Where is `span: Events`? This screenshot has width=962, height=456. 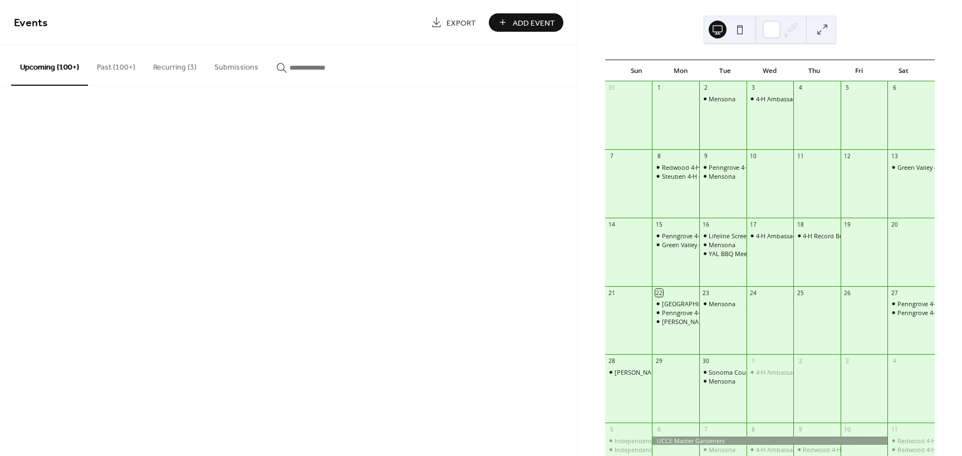 span: Events is located at coordinates (31, 23).